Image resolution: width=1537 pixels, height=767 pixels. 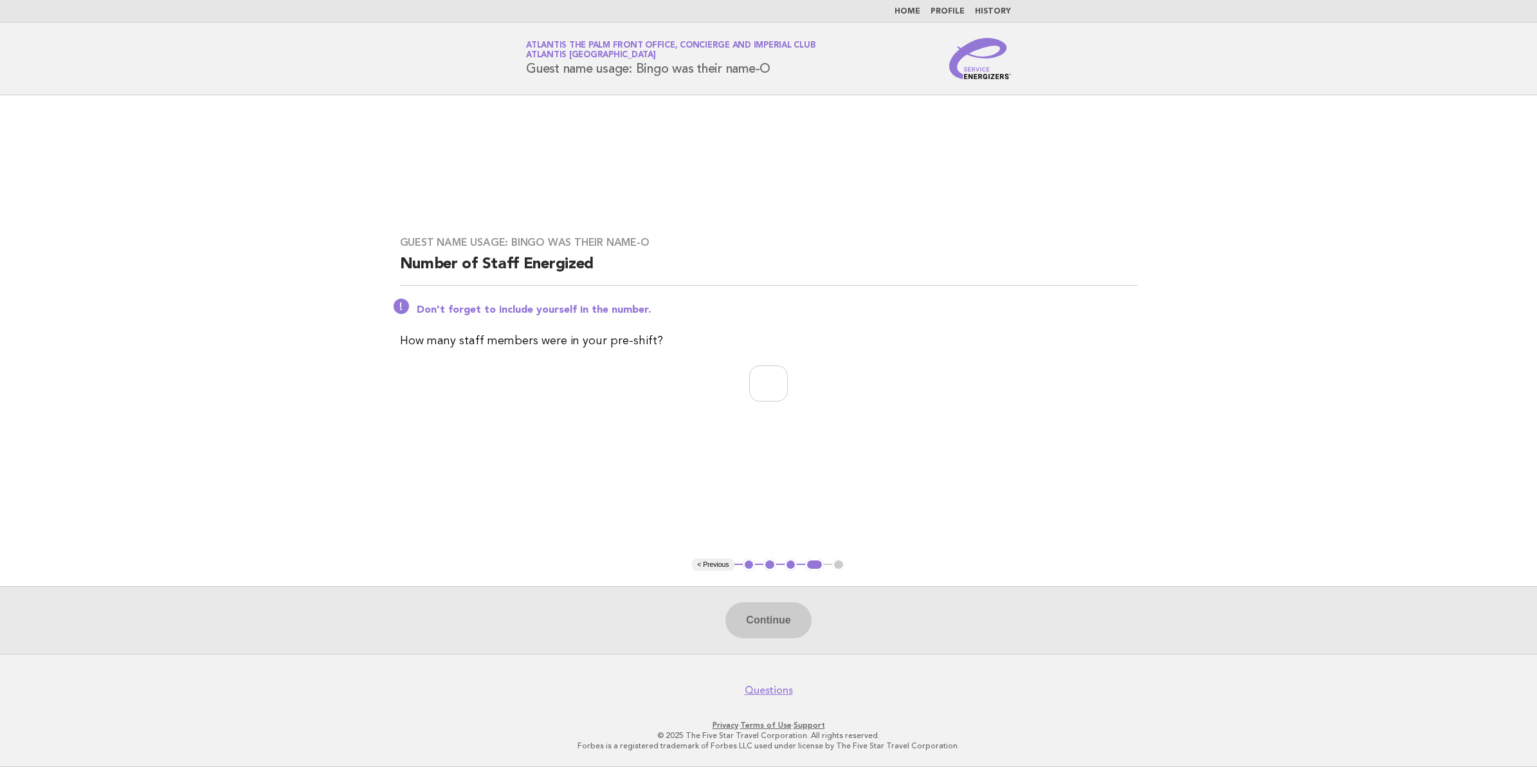 What do you see at coordinates (777, 310) in the screenshot?
I see `p: Don't forget to include yourself in the number.` at bounding box center [777, 310].